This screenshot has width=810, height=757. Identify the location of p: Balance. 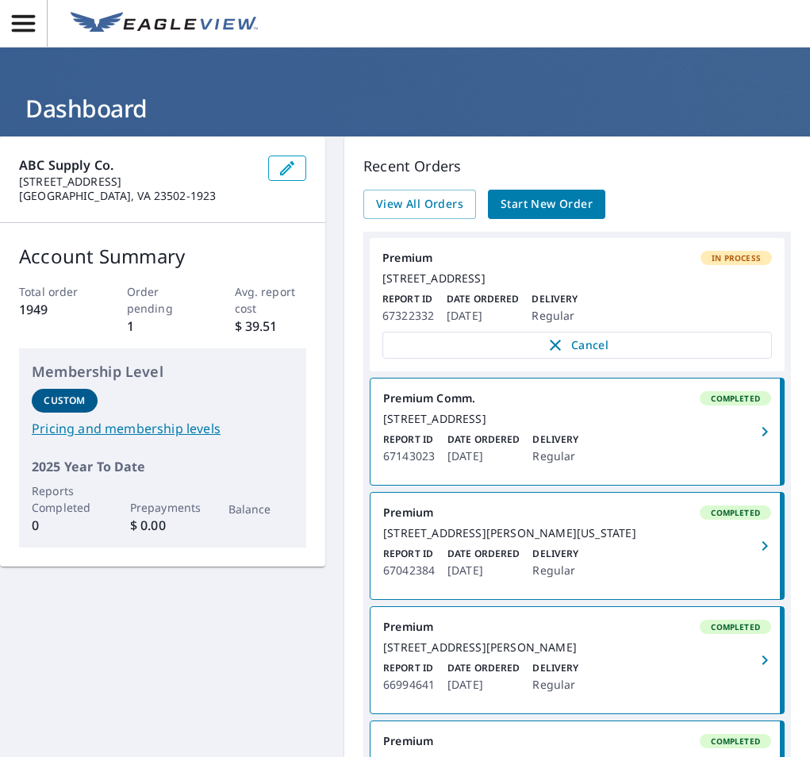
(261, 509).